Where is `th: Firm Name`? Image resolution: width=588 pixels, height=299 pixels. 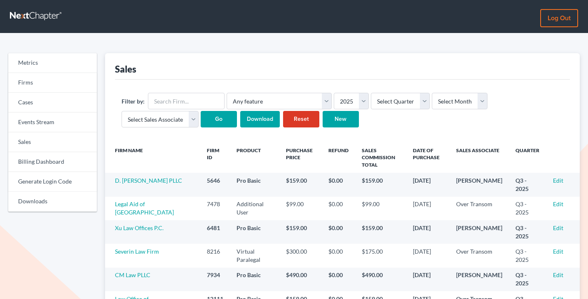
th: Firm Name is located at coordinates (152, 157).